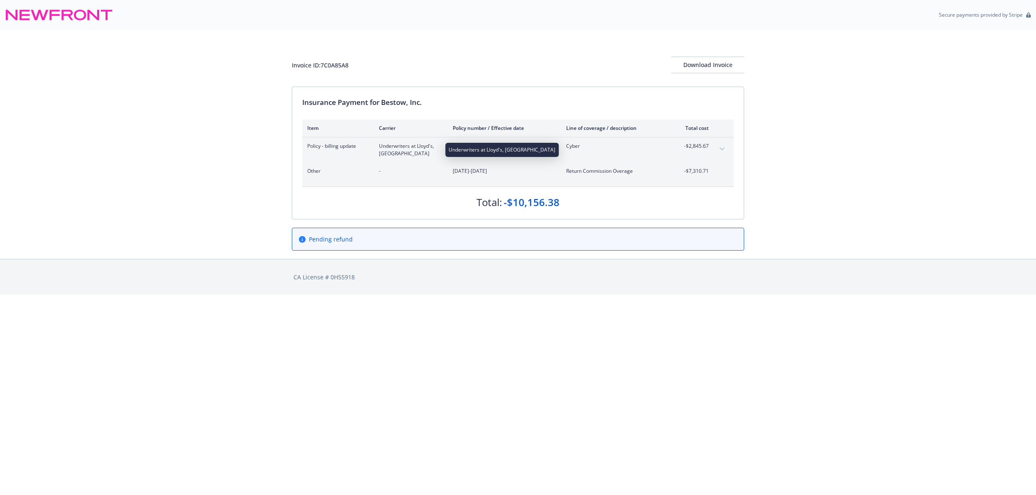 Image resolution: width=1036 pixels, height=495 pixels. What do you see at coordinates (693, 146) in the screenshot?
I see `span: -$2,845.67` at bounding box center [693, 146].